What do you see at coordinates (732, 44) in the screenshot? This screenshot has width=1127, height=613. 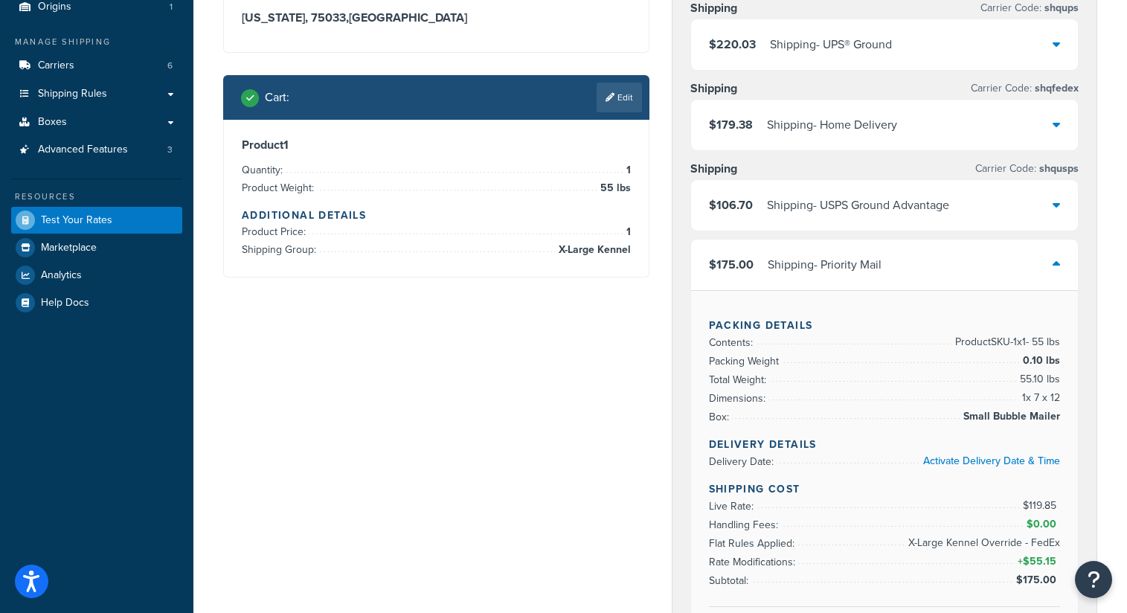 I see `span: $220.03` at bounding box center [732, 44].